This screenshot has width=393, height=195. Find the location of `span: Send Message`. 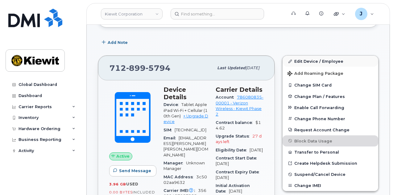

span: Send Message is located at coordinates (135, 170).